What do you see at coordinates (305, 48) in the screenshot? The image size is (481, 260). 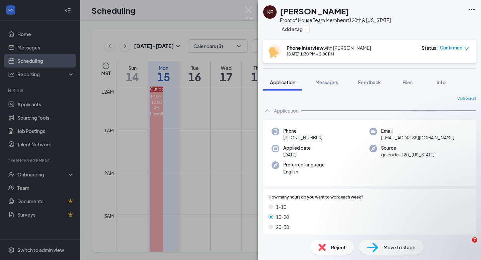 I see `b: Phone Interview` at bounding box center [305, 48].